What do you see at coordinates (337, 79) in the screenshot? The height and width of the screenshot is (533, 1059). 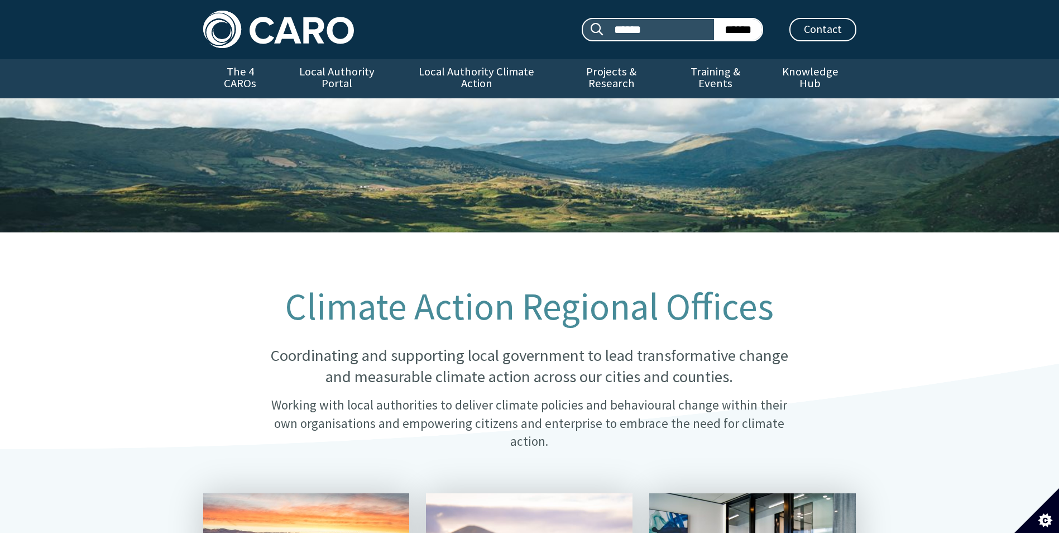 I see `a: Local Authority Portal` at bounding box center [337, 79].